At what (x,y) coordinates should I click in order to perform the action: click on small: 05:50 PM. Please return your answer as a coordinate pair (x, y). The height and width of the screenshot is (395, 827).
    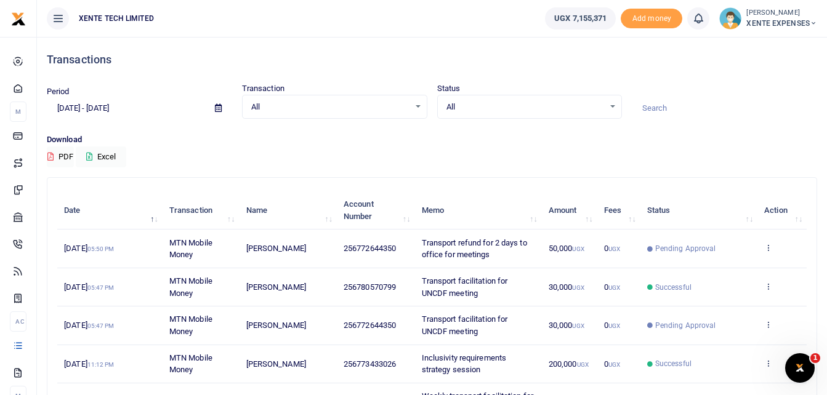
    Looking at the image, I should click on (101, 249).